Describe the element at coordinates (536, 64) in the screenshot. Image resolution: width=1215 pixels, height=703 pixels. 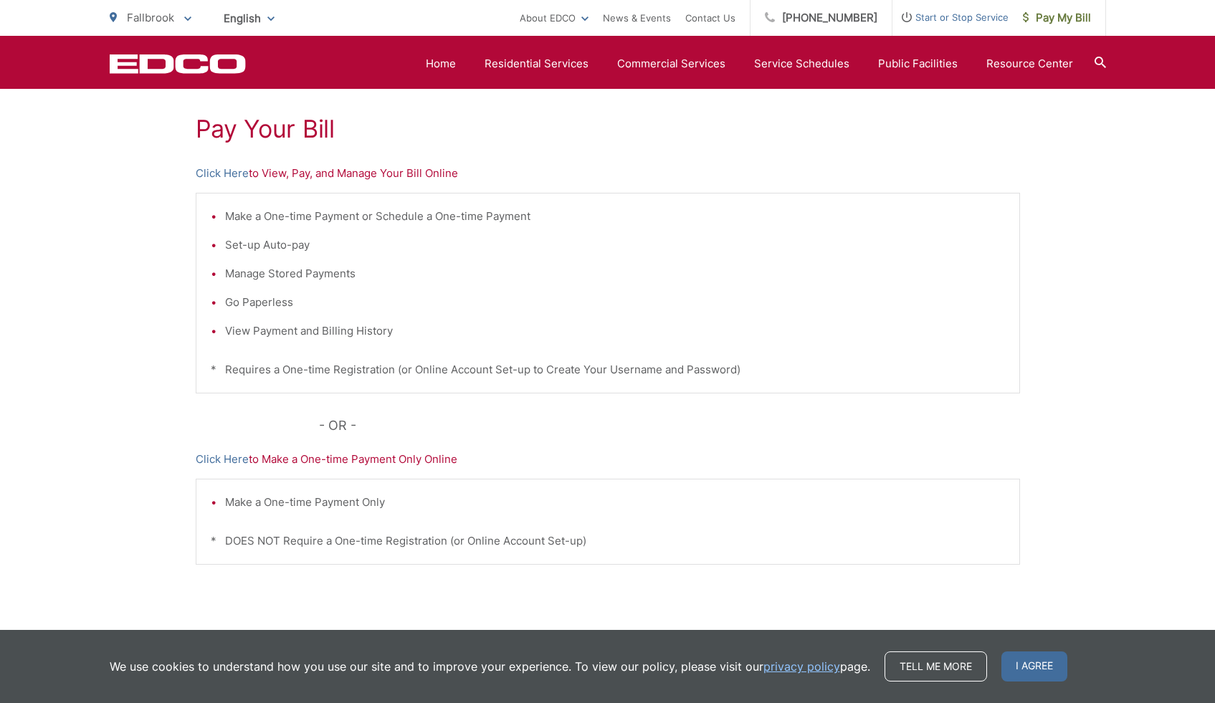
I see `a: Residential Services` at that location.